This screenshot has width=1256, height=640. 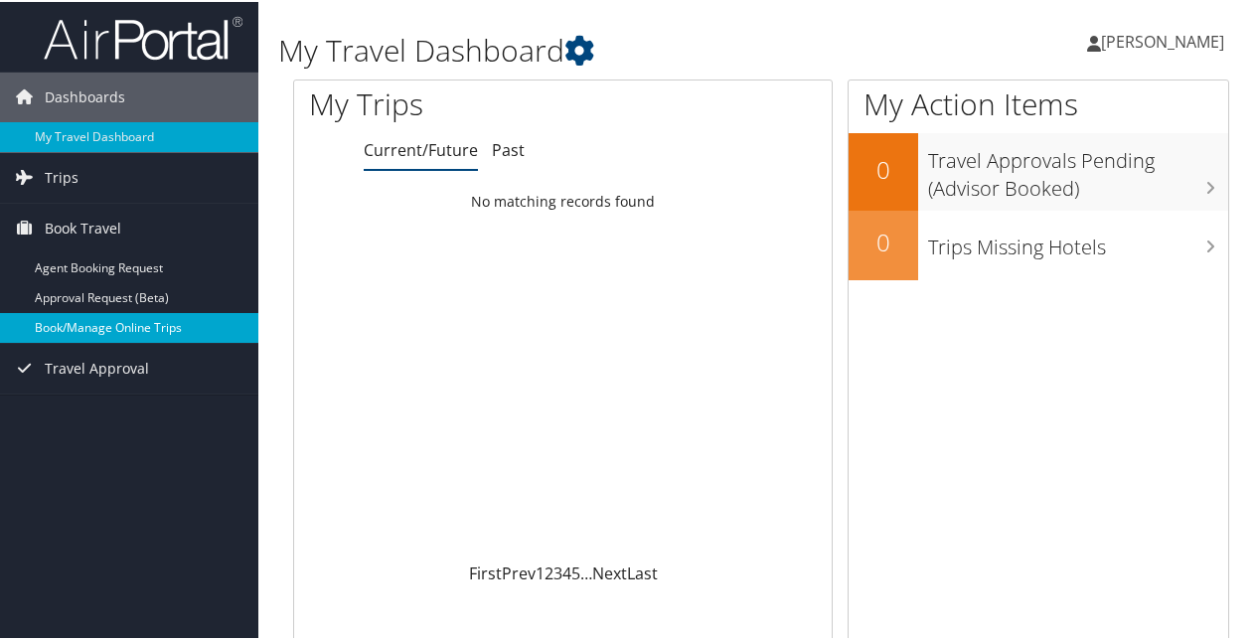 I want to click on h1: My Action Items, so click(x=1039, y=102).